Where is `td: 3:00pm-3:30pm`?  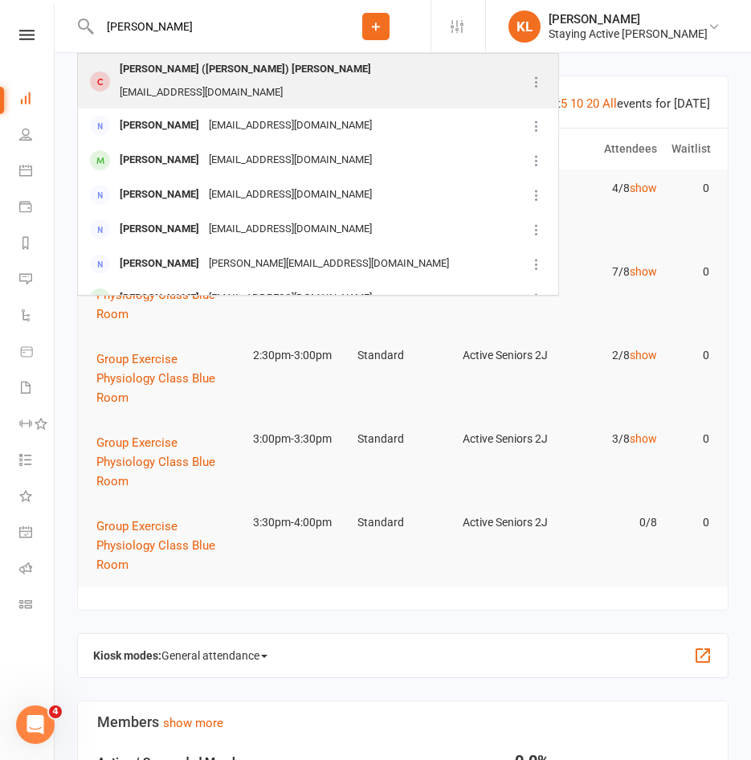
td: 3:00pm-3:30pm is located at coordinates (298, 439).